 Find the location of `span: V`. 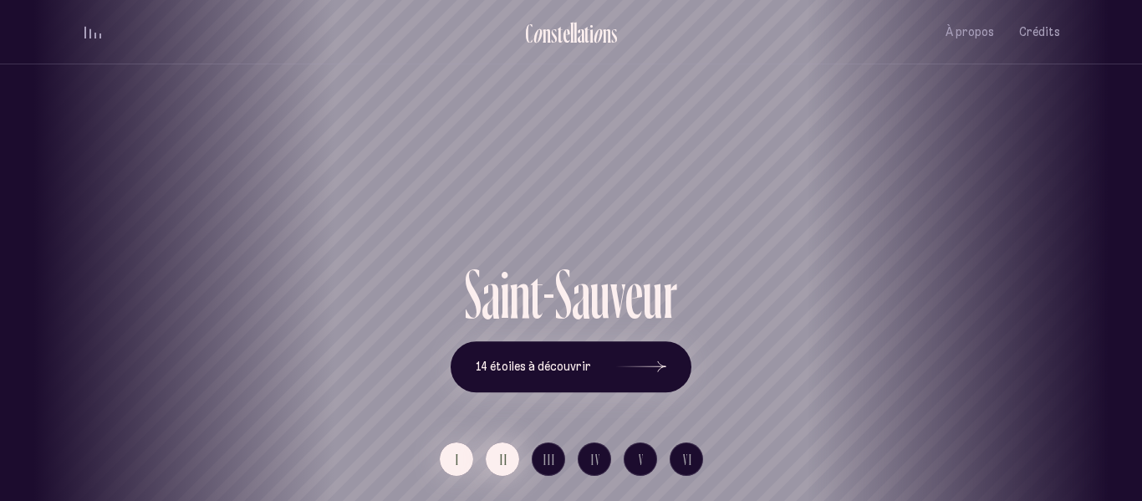

span: V is located at coordinates (641, 459).